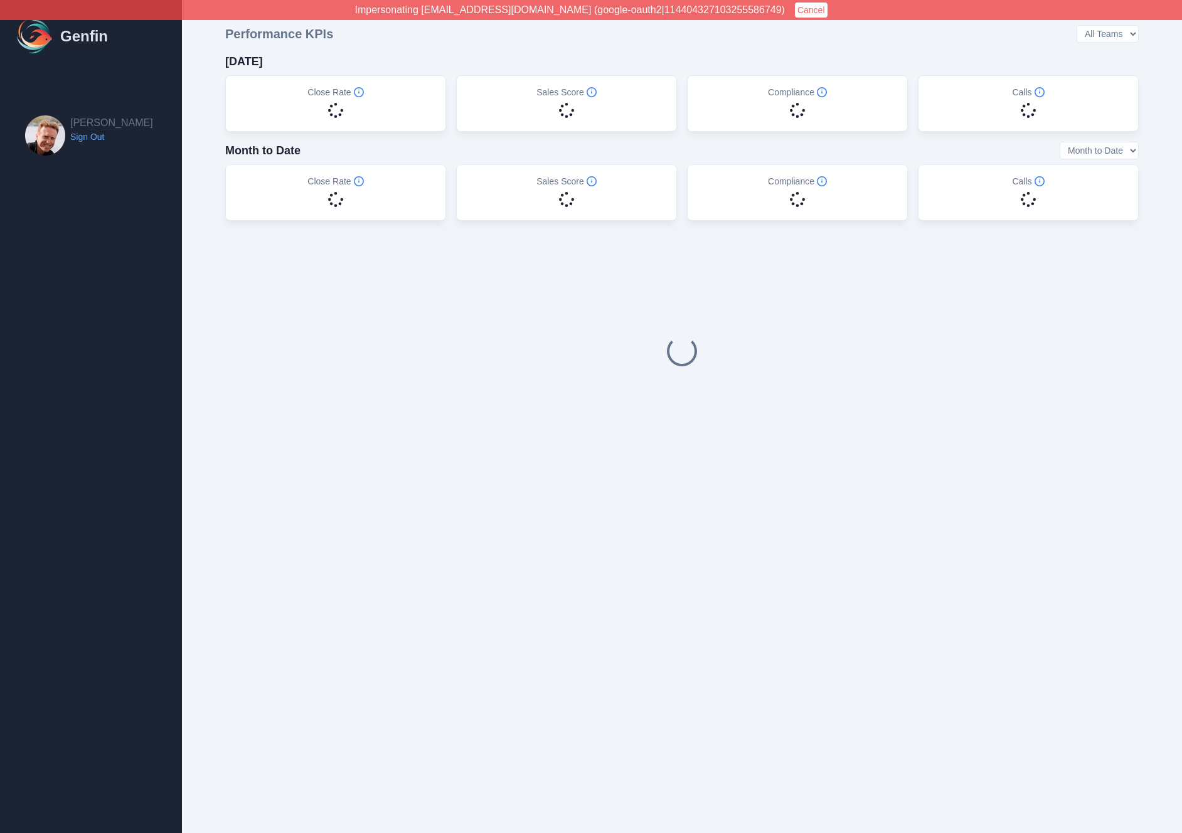 This screenshot has width=1182, height=833. Describe the element at coordinates (811, 10) in the screenshot. I see `button: Cancel` at that location.